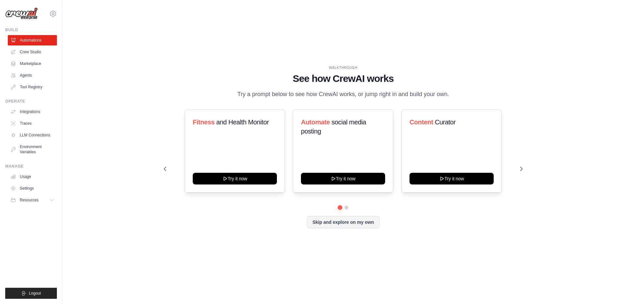 Image resolution: width=624 pixels, height=304 pixels. What do you see at coordinates (32, 64) in the screenshot?
I see `a: Marketplace` at bounding box center [32, 64].